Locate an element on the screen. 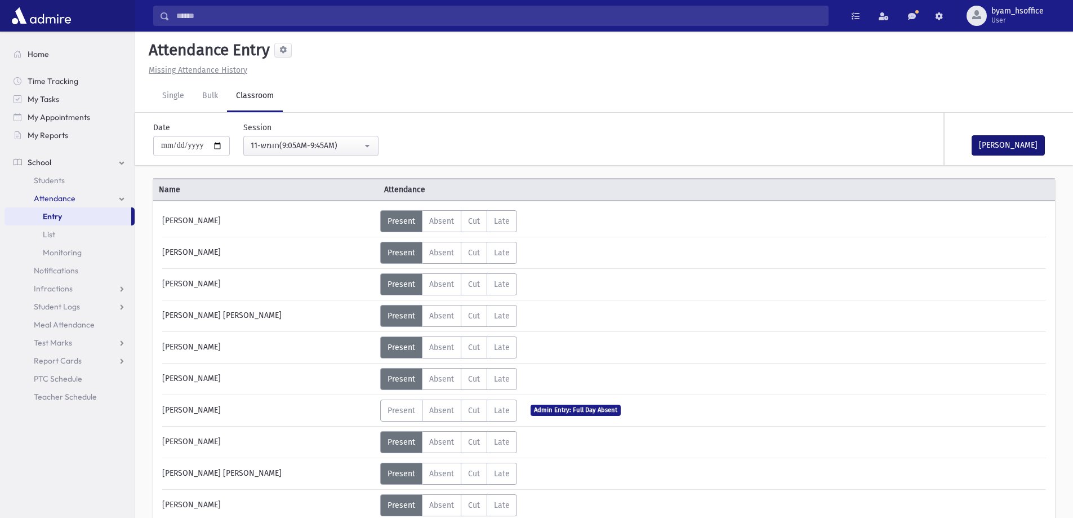  a: PTC Schedule is located at coordinates (69, 379).